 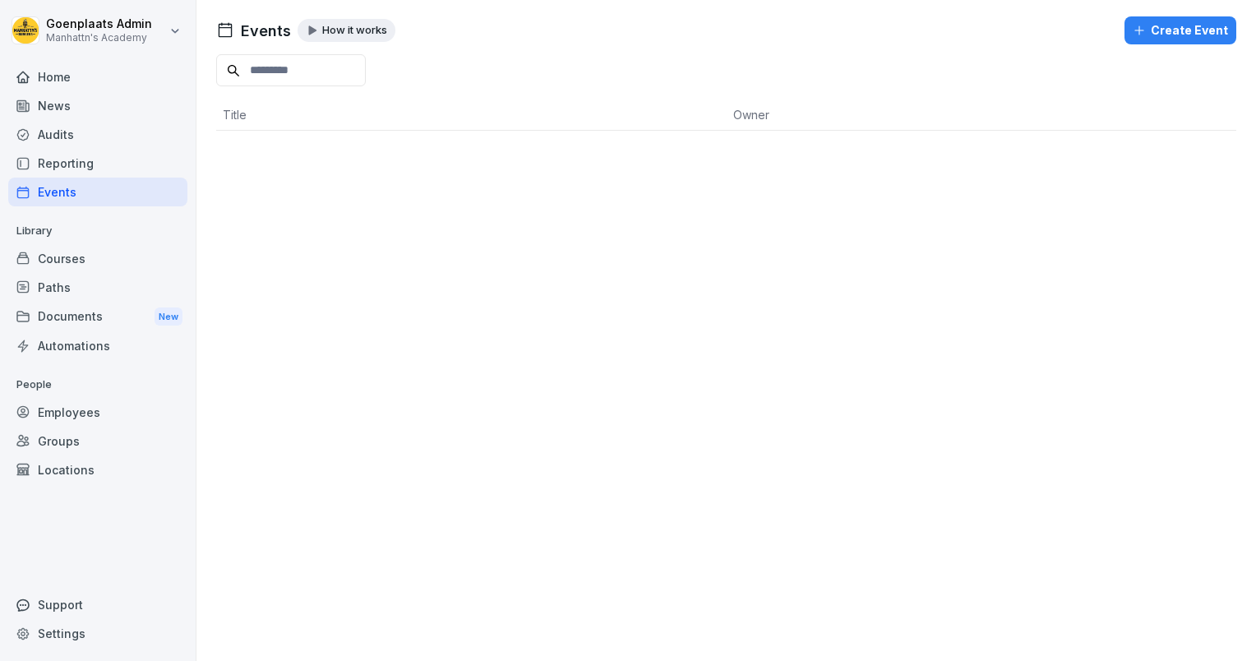 What do you see at coordinates (354, 30) in the screenshot?
I see `p: How it works` at bounding box center [354, 30].